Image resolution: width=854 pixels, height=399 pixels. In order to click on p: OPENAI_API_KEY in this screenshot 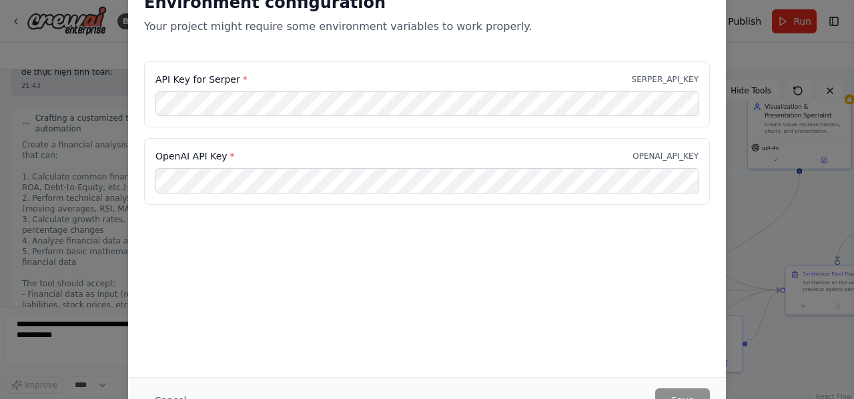, I will do `click(665, 156)`.